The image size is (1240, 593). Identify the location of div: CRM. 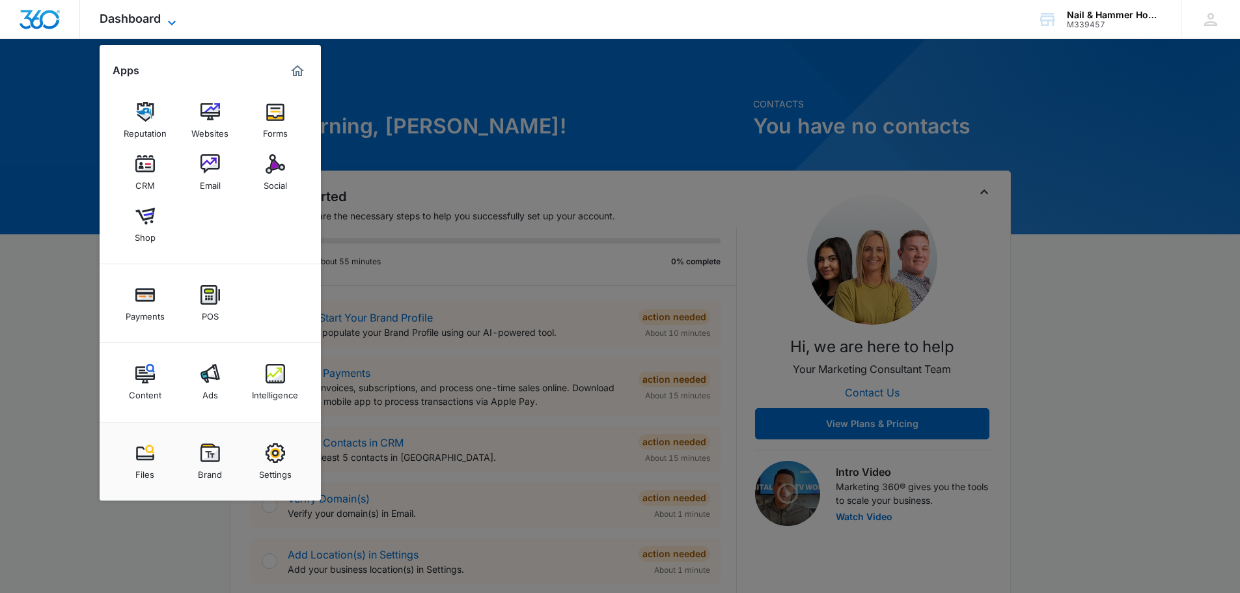
(145, 182).